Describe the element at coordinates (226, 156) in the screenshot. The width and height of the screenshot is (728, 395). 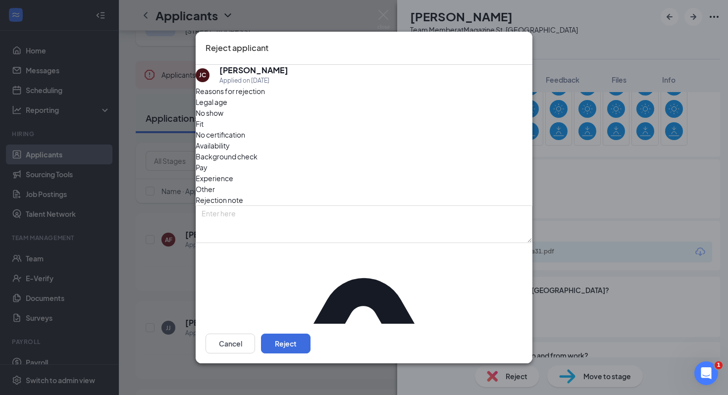
I see `span: Background check` at that location.